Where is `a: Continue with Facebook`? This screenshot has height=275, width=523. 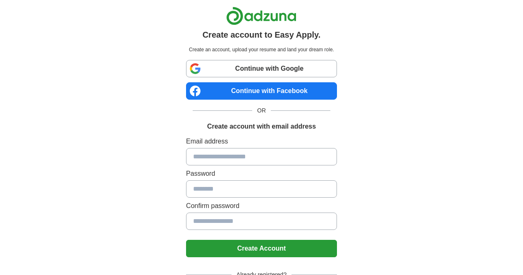
a: Continue with Facebook is located at coordinates (261, 91).